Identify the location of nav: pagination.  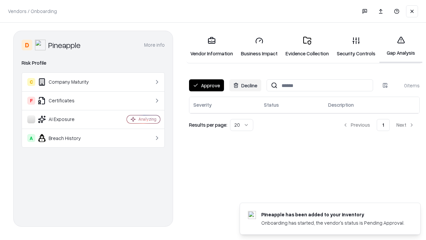
(378, 125).